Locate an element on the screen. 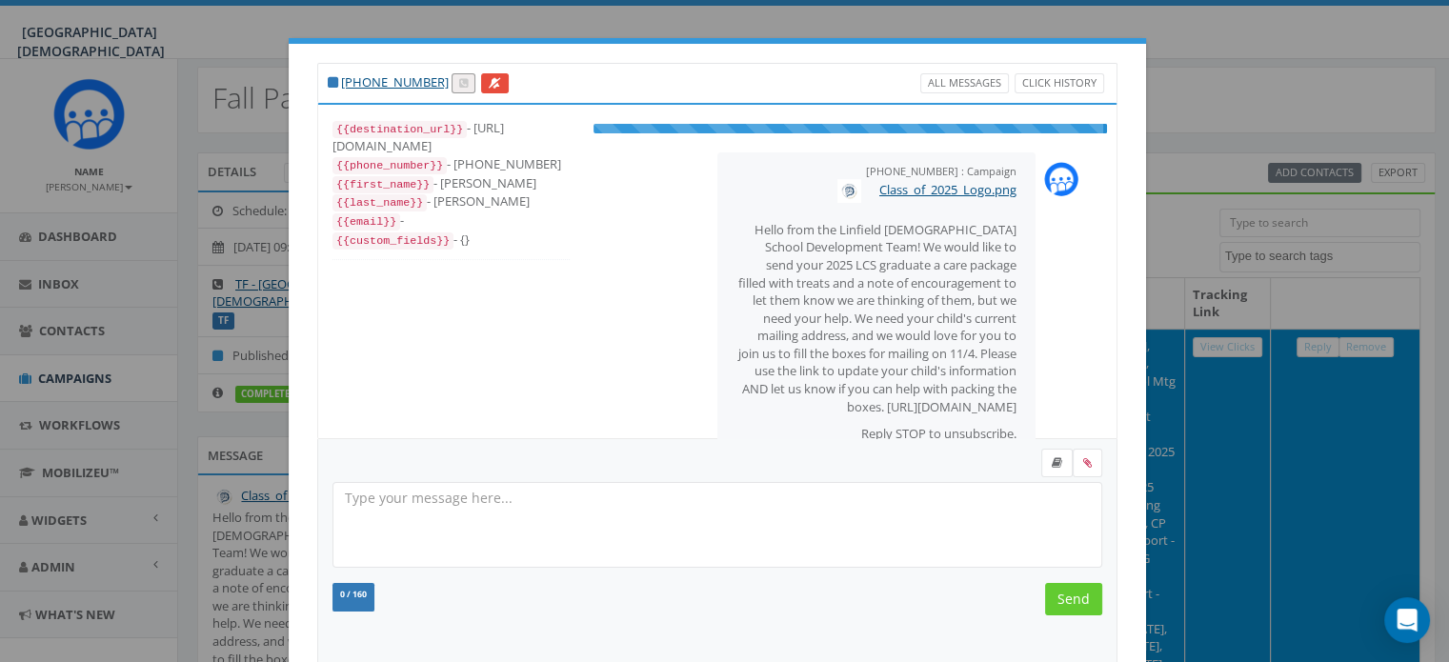  label: Insert Template Text is located at coordinates (1057, 463).